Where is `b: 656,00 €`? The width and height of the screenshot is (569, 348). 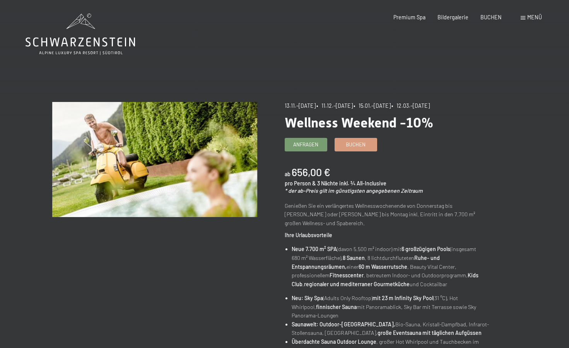
b: 656,00 € is located at coordinates (311, 172).